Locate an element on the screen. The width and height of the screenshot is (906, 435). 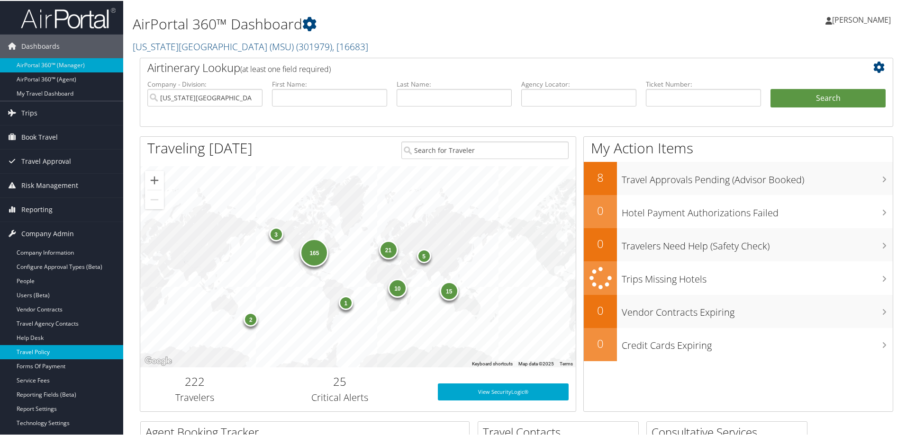
label: Agency Locator: is located at coordinates (578, 83).